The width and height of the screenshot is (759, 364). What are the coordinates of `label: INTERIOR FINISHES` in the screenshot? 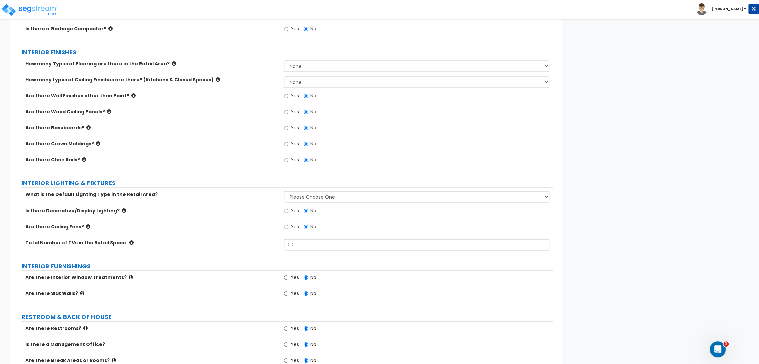 It's located at (49, 52).